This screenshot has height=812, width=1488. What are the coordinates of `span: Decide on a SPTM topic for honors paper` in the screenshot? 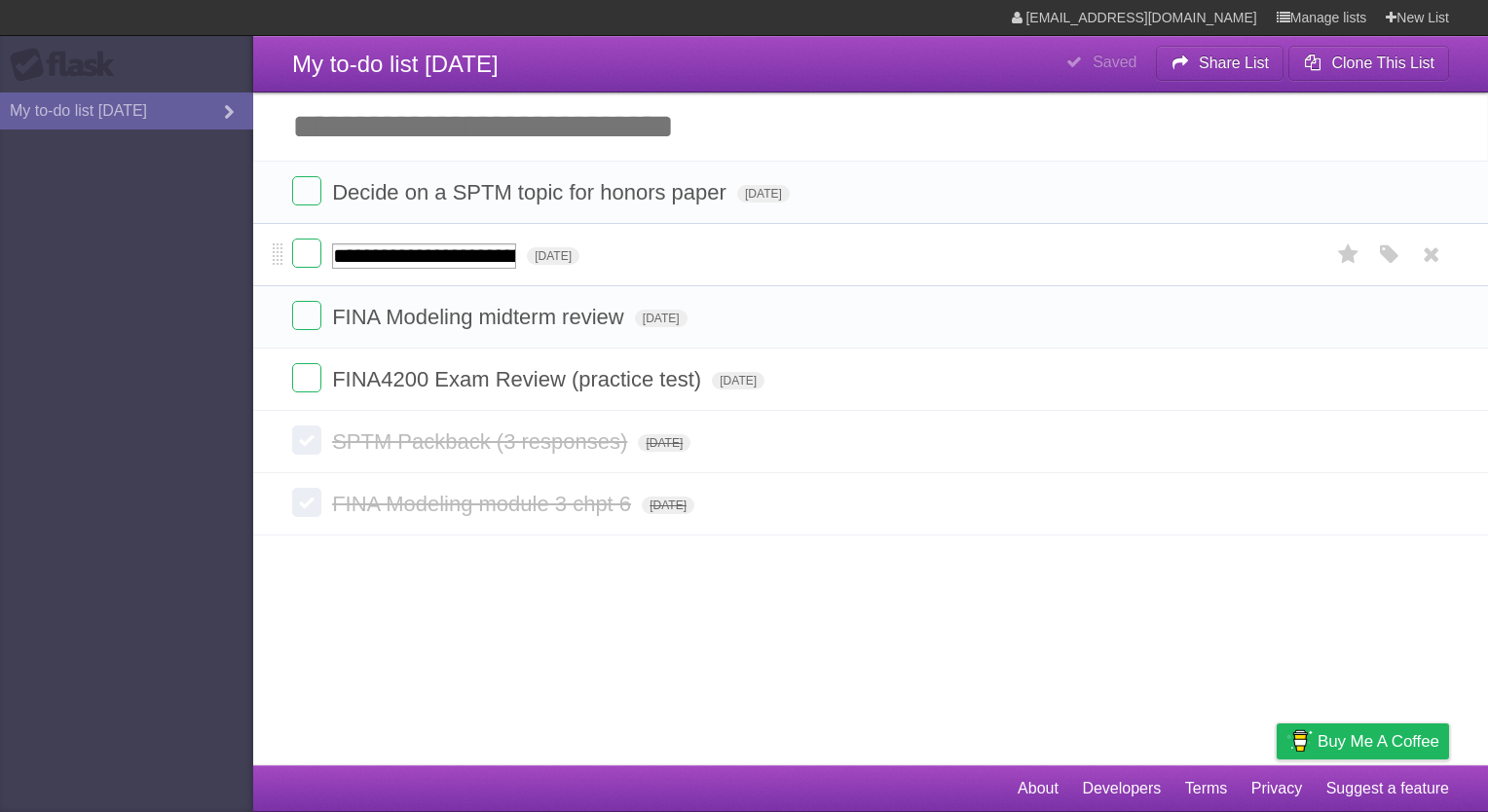 It's located at (532, 191).